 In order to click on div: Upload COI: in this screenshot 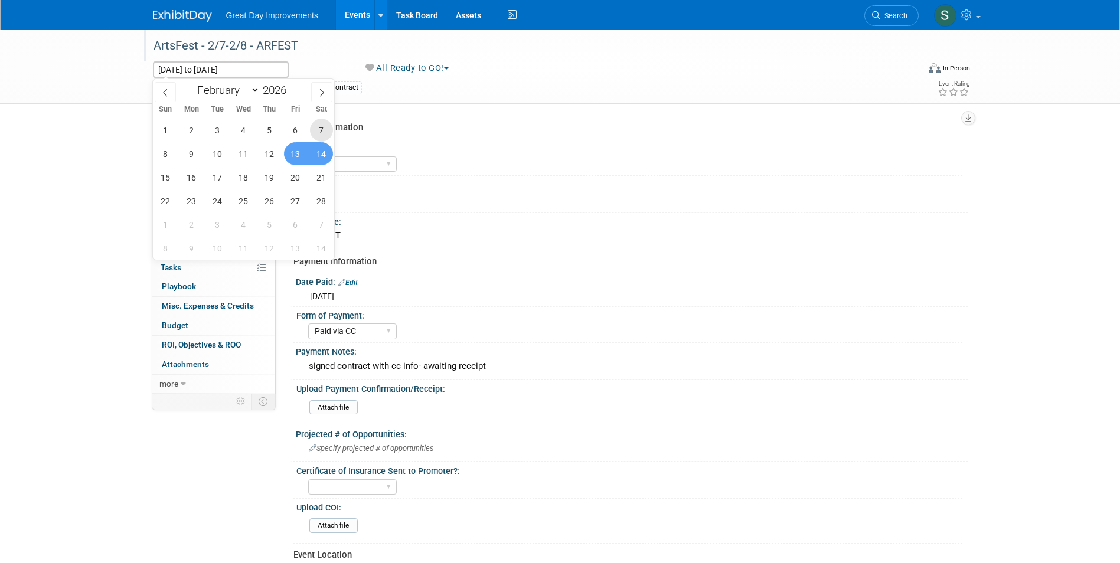, I will do `click(629, 506)`.